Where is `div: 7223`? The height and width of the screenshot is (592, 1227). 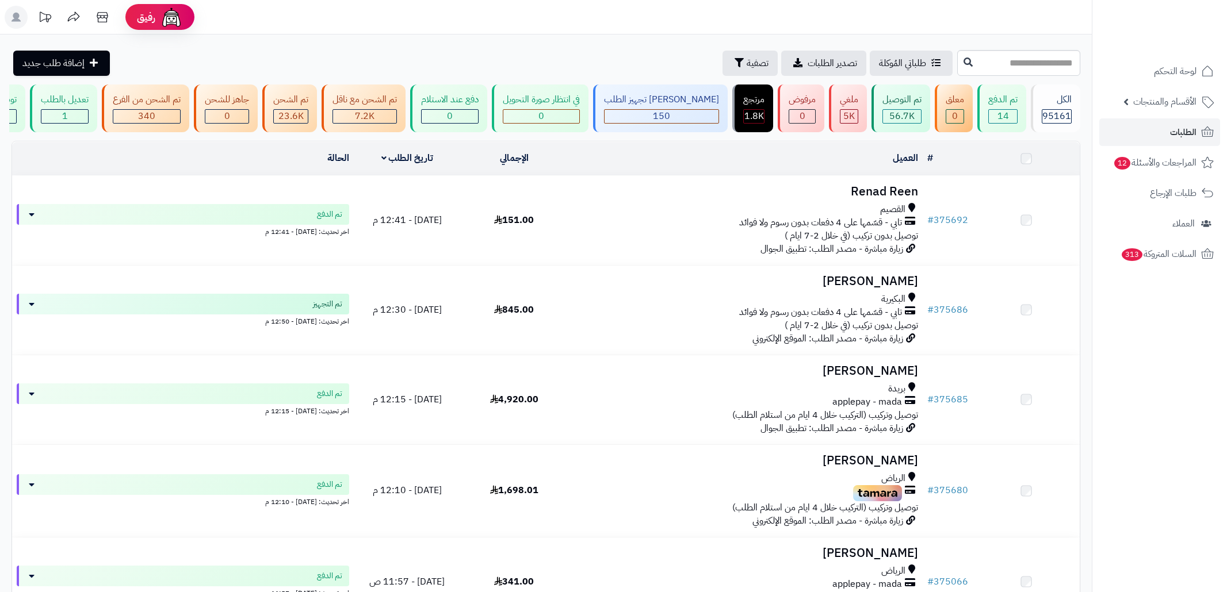 div: 7223 is located at coordinates (365, 116).